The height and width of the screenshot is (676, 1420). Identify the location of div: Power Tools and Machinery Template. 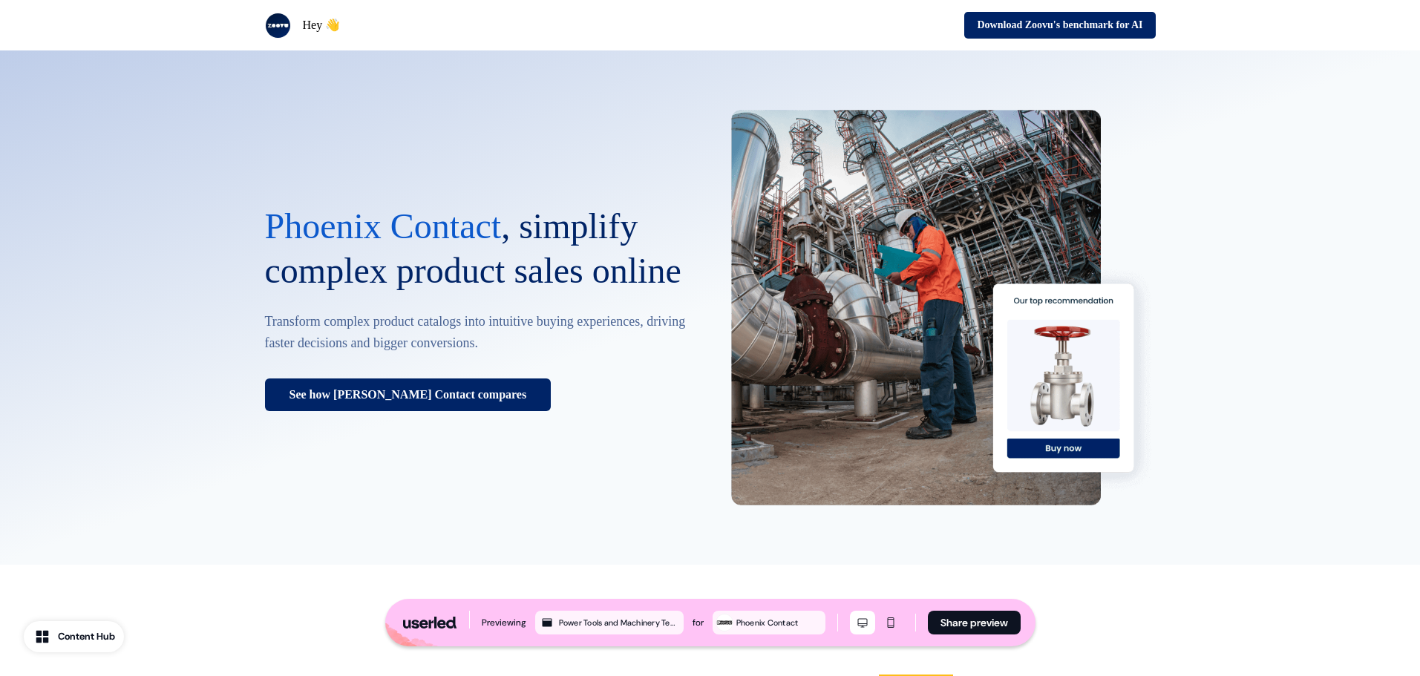
(620, 623).